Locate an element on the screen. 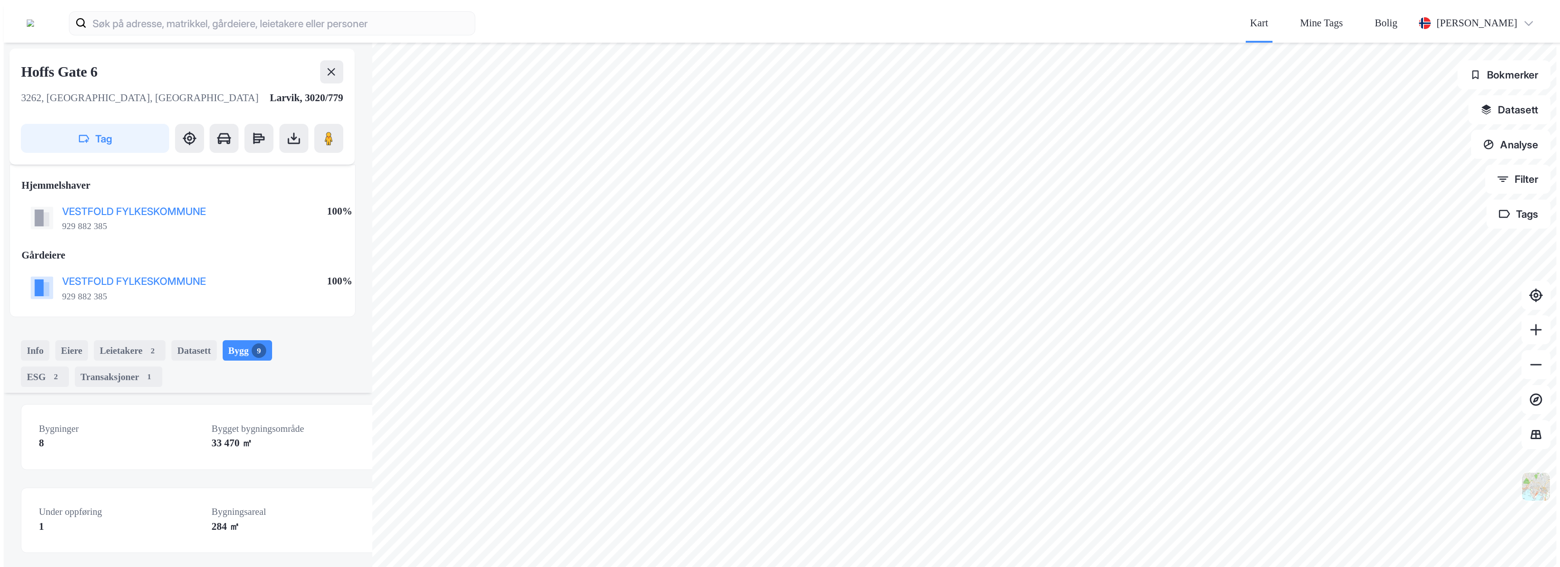 The image size is (1560, 567). div: Mine Tags is located at coordinates (1322, 23).